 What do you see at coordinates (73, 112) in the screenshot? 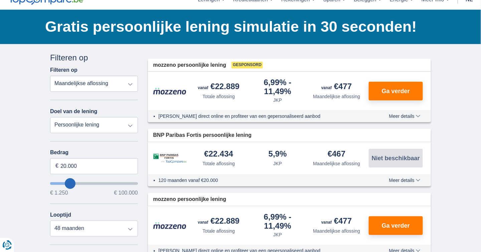
I see `label: Doel van de lening` at bounding box center [73, 112].